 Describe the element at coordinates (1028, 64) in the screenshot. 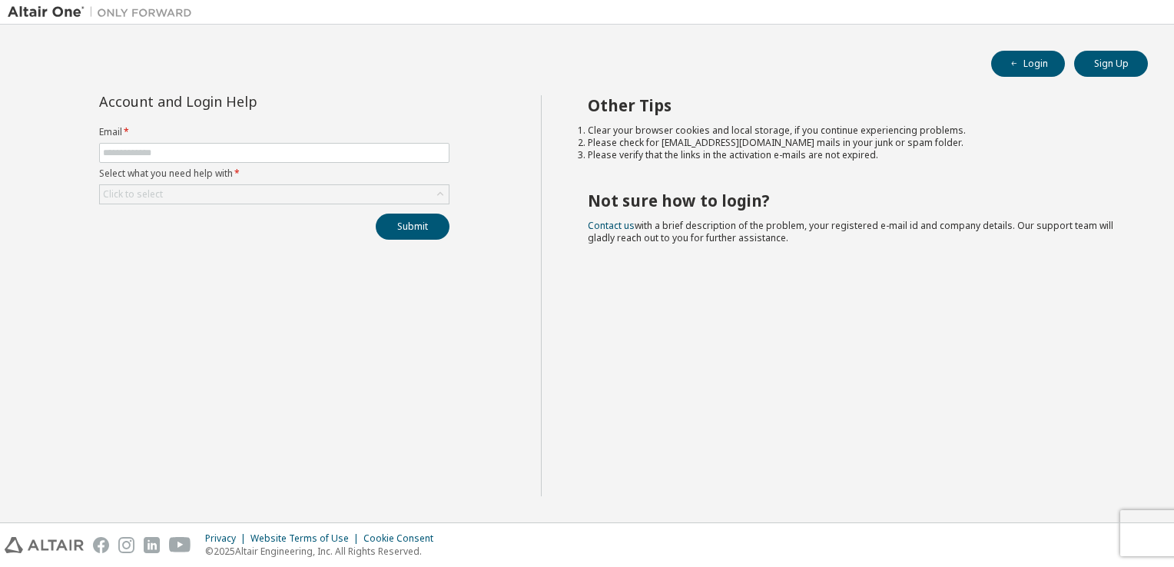

I see `button: Login` at that location.